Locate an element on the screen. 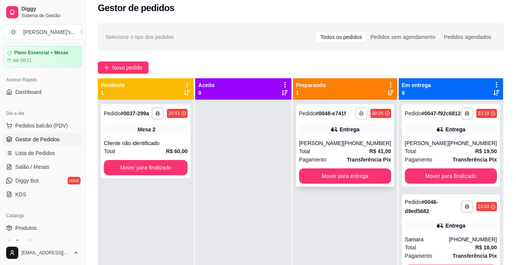  div: Samara is located at coordinates (427, 239).